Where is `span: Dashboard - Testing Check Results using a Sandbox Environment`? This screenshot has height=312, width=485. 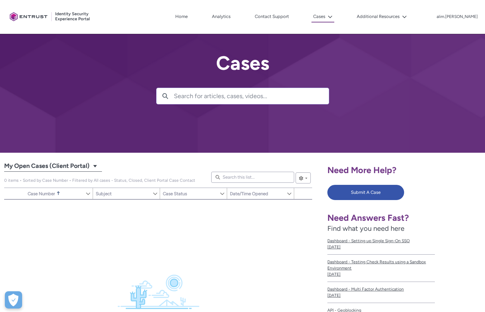
span: Dashboard - Testing Check Results using a Sandbox Environment is located at coordinates (381, 265).